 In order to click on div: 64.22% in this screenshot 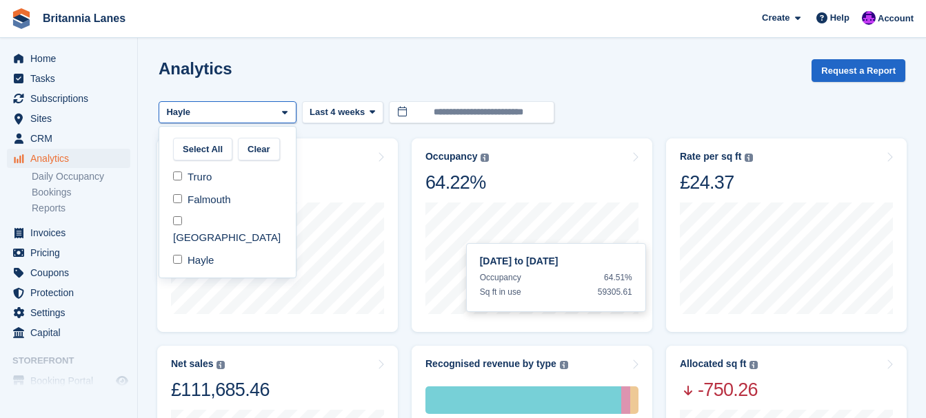, I will do `click(457, 183)`.